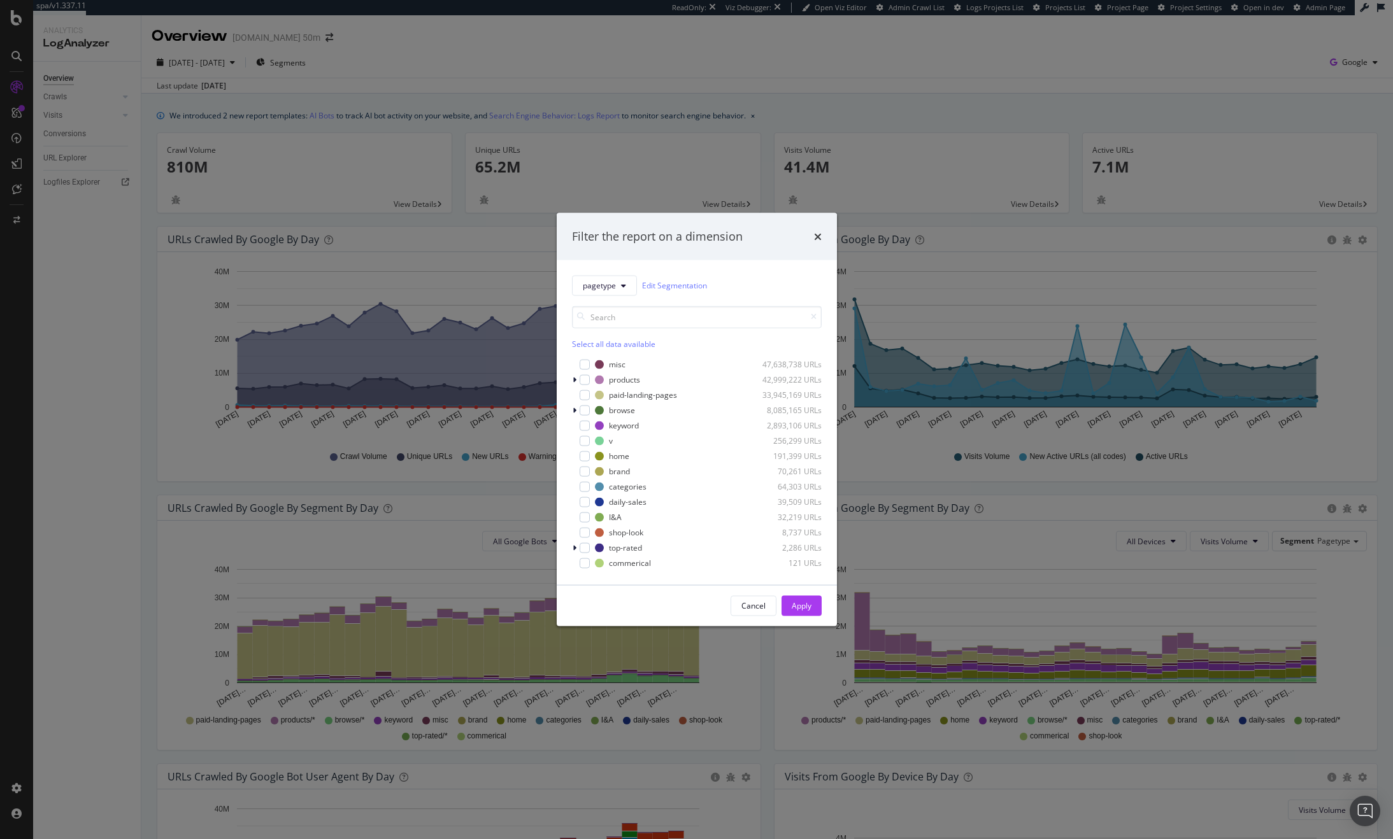 The image size is (1393, 839). I want to click on div: 8,737 URLs, so click(790, 532).